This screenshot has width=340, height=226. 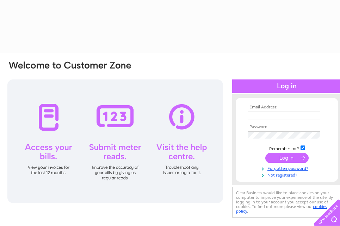 What do you see at coordinates (287, 148) in the screenshot?
I see `td: Remember me?` at bounding box center [287, 148].